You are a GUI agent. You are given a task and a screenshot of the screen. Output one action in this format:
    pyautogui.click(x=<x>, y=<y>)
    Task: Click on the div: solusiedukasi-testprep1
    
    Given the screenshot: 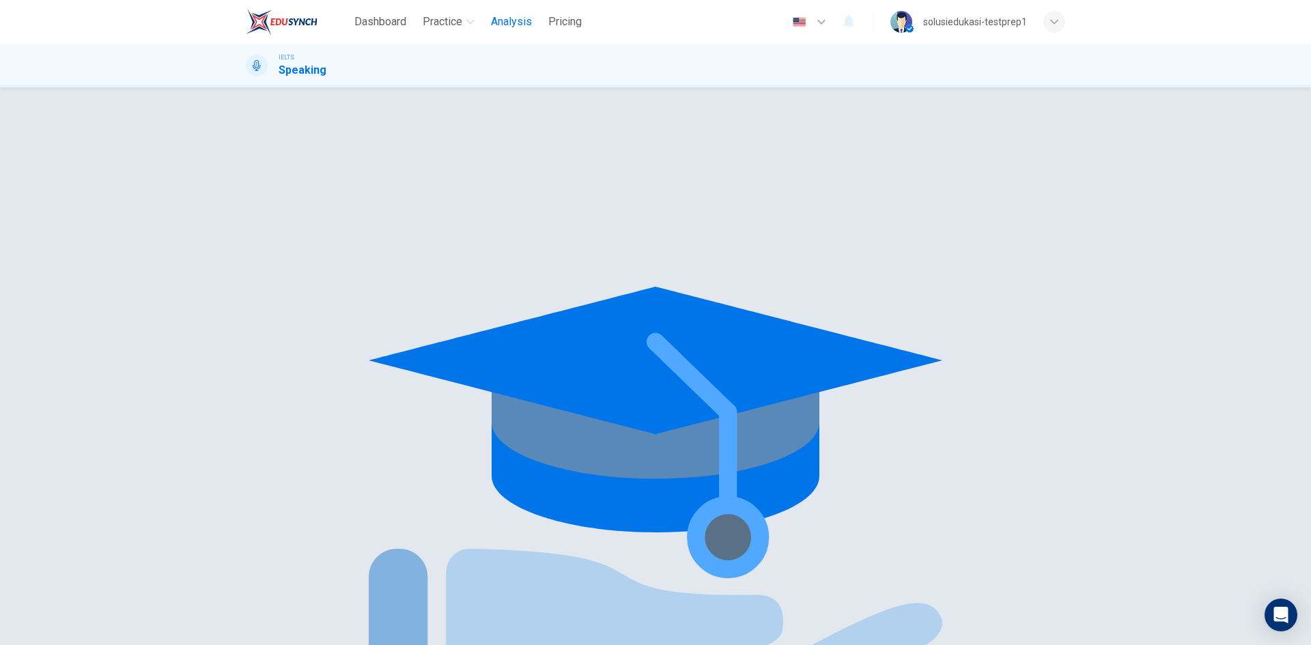 What is the action you would take?
    pyautogui.click(x=975, y=22)
    